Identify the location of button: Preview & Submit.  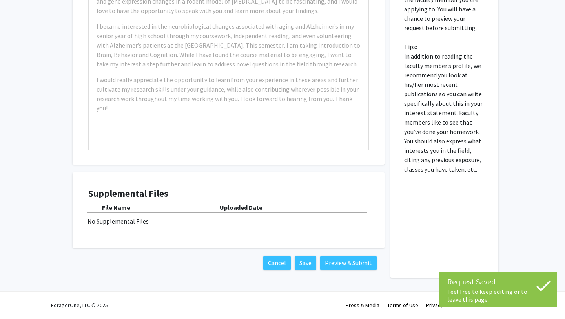
(348, 262).